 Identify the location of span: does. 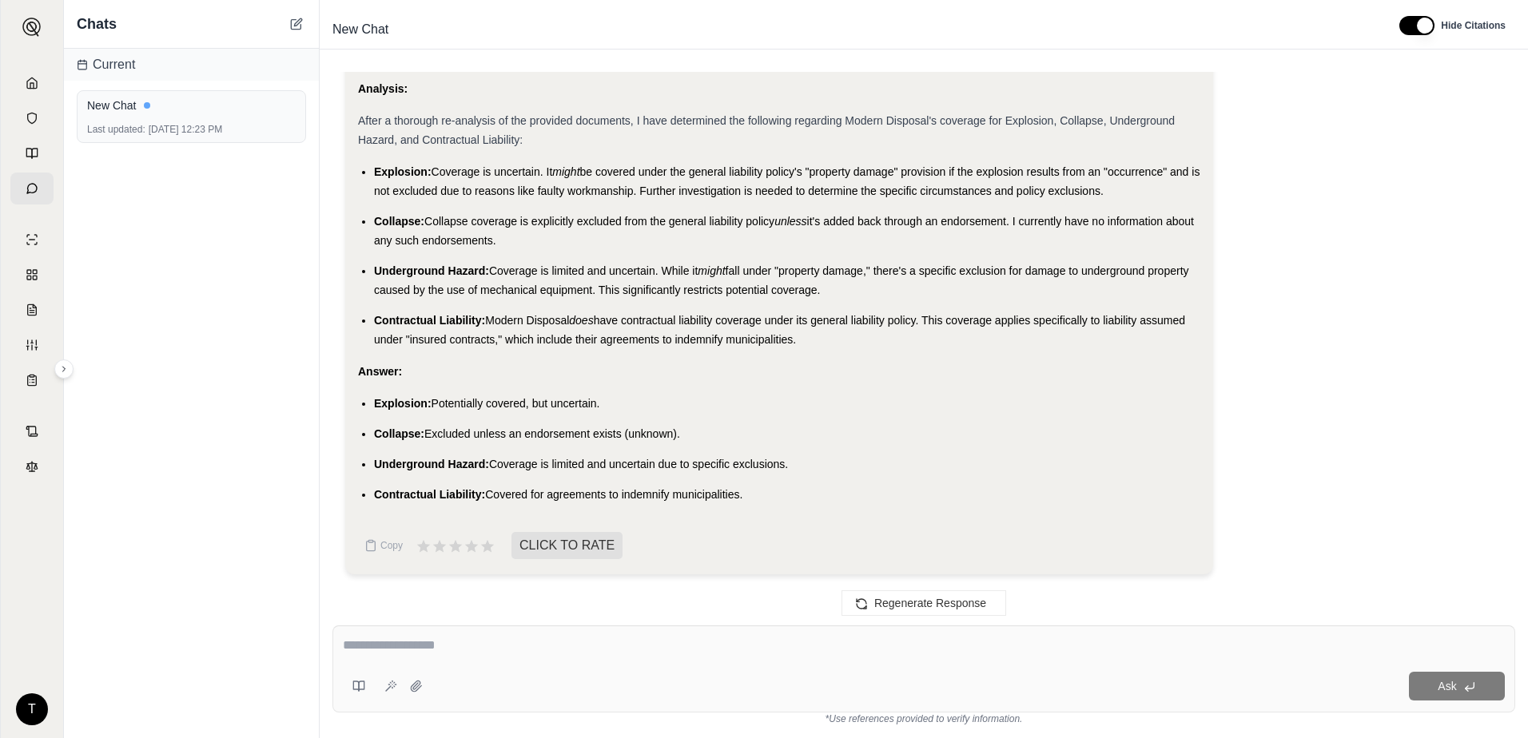
(581, 320).